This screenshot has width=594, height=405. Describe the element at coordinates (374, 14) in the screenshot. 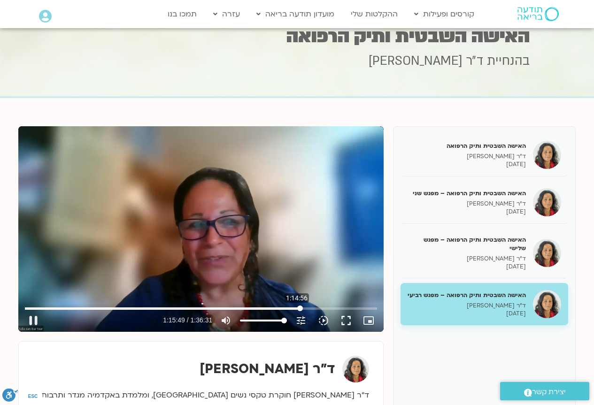

I see `a: ההקלטות שלי` at that location.